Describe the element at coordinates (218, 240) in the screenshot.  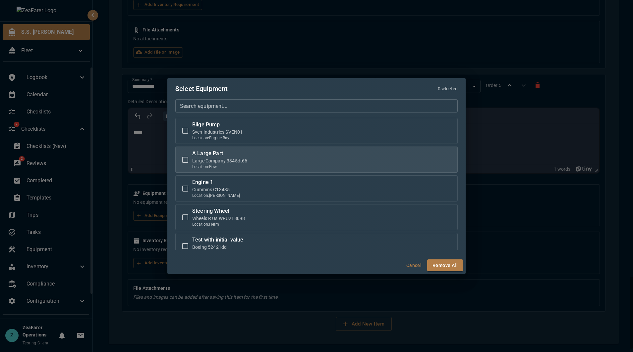
I see `p: Test with initial value` at that location.